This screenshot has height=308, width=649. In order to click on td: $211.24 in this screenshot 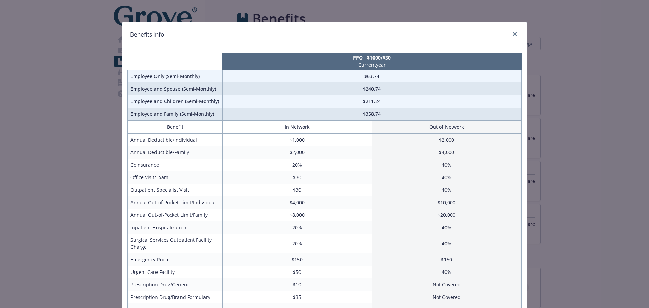, I will do `click(372, 101)`.